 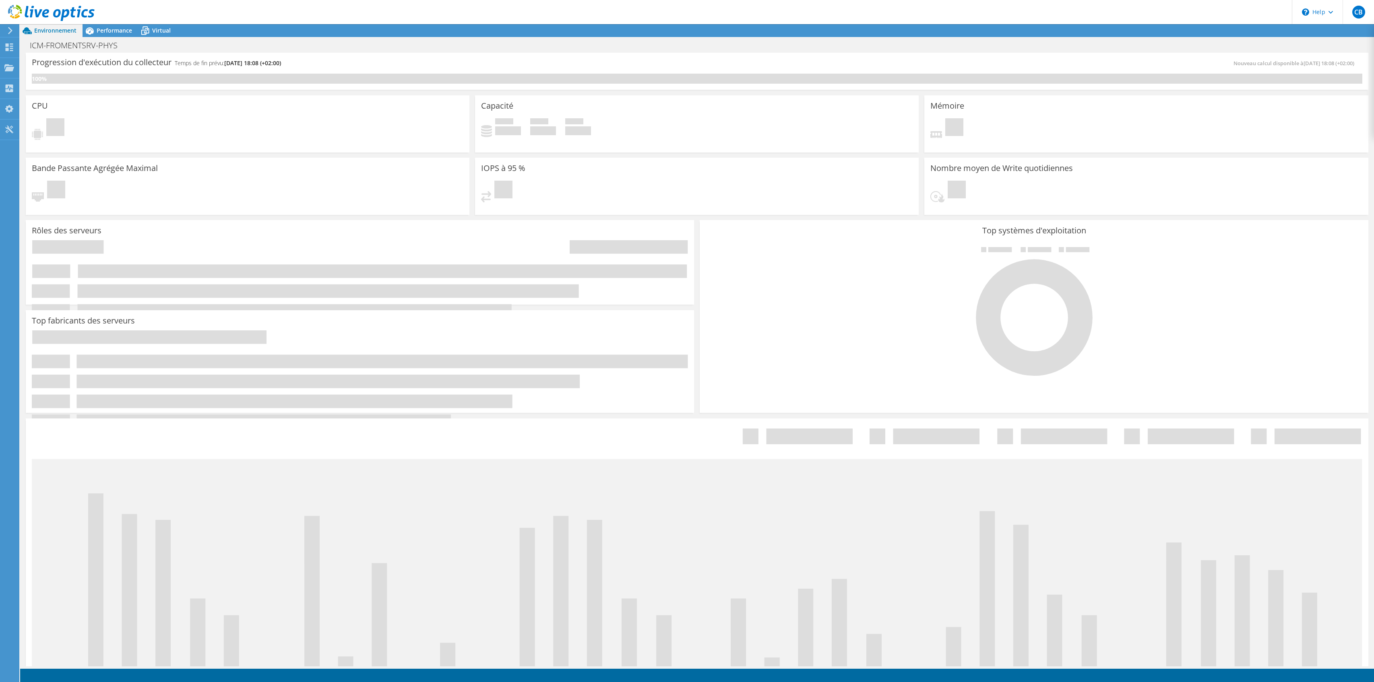 I want to click on h3: Capacité, so click(x=497, y=106).